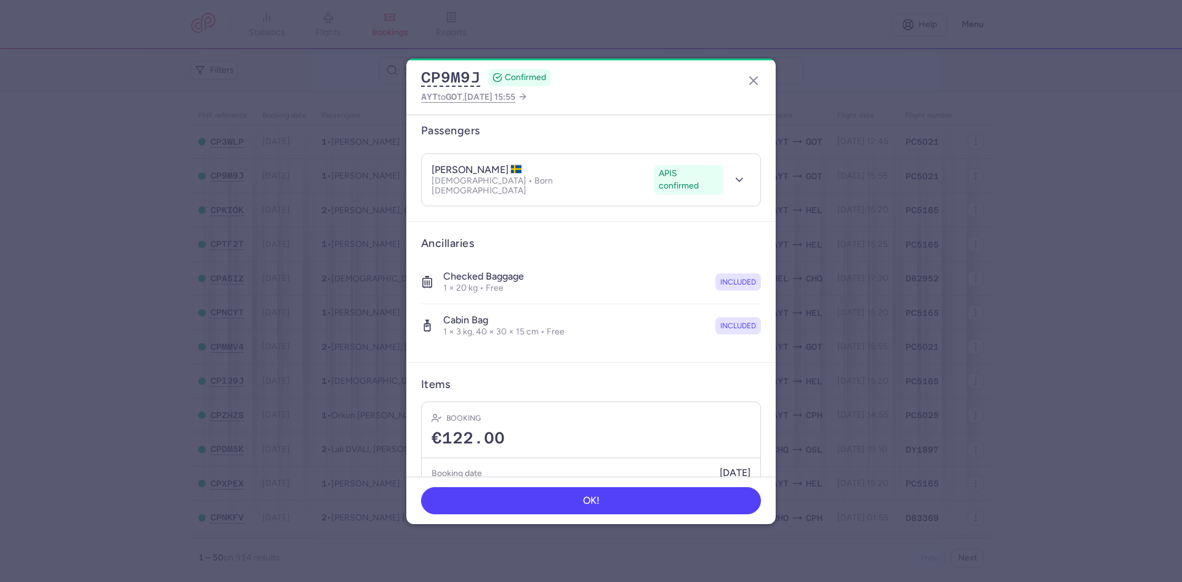  Describe the element at coordinates (457, 473) in the screenshot. I see `h5: Booking date` at that location.